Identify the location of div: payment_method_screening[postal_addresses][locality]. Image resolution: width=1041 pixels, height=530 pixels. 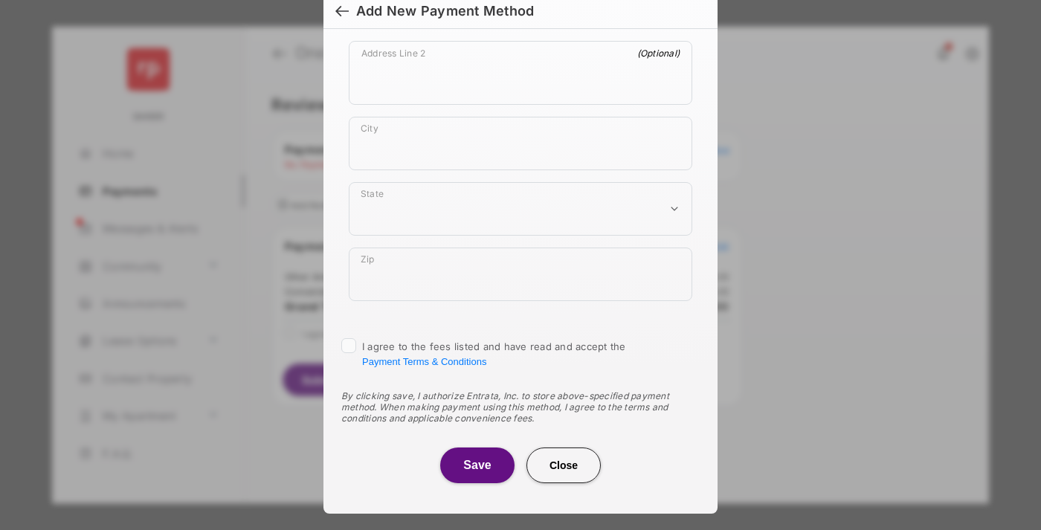
(520, 143).